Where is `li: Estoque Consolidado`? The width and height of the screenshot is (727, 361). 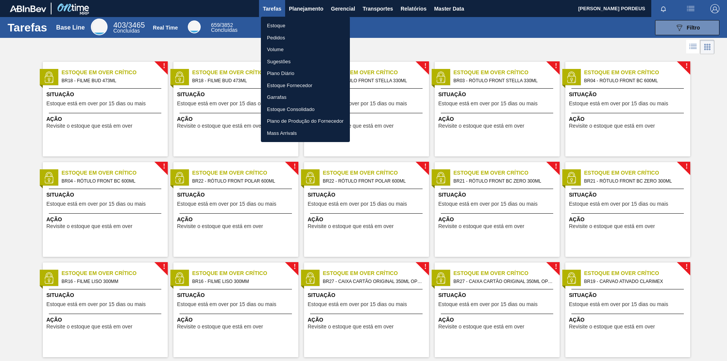 li: Estoque Consolidado is located at coordinates (305, 109).